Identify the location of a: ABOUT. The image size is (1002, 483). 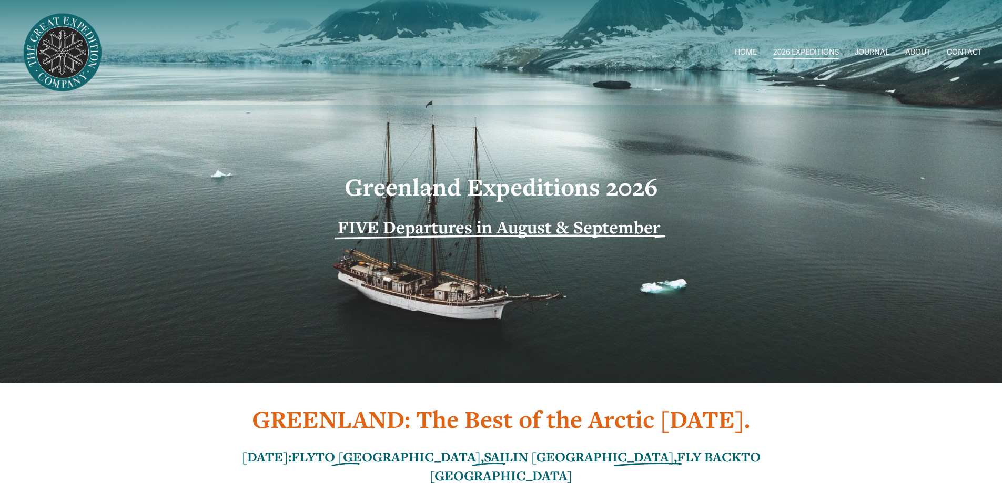
(918, 53).